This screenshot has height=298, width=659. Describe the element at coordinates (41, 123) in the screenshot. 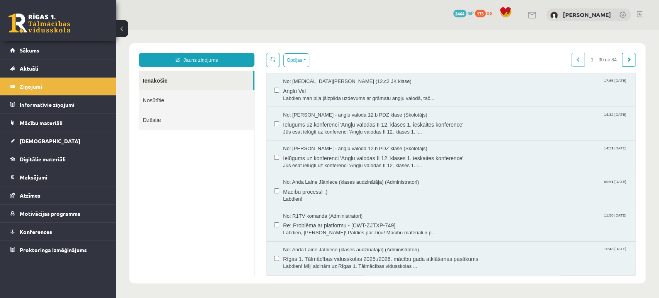

I see `span: Mācību materiāli` at that location.